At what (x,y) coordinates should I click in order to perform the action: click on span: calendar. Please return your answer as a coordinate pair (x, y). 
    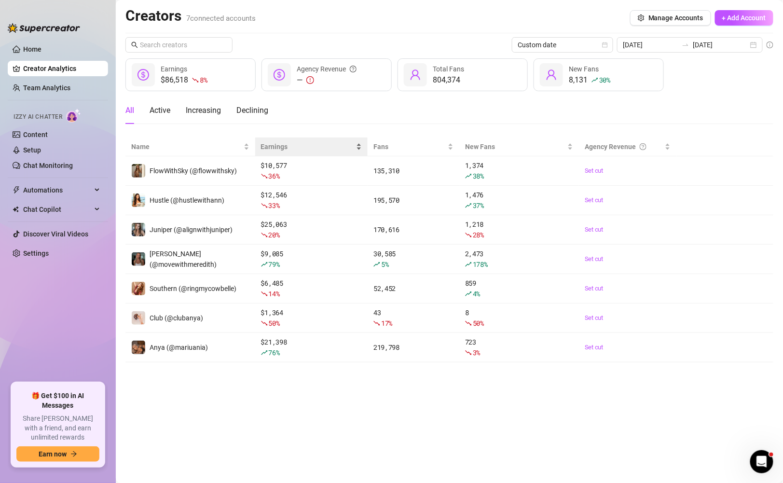
    Looking at the image, I should click on (605, 45).